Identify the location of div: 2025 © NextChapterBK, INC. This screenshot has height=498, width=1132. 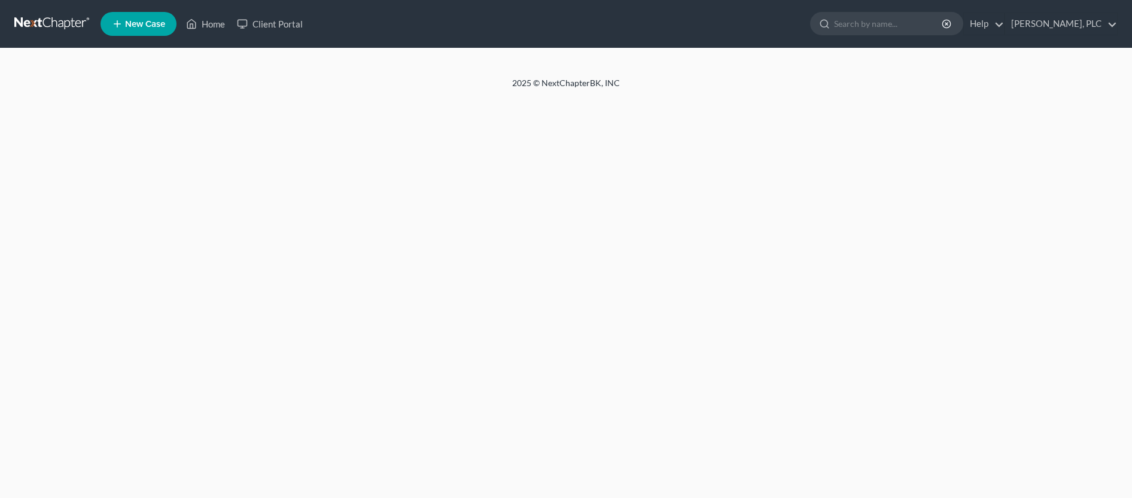
(566, 88).